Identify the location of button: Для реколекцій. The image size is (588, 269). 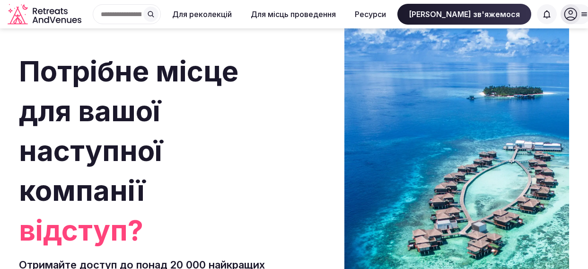
(202, 14).